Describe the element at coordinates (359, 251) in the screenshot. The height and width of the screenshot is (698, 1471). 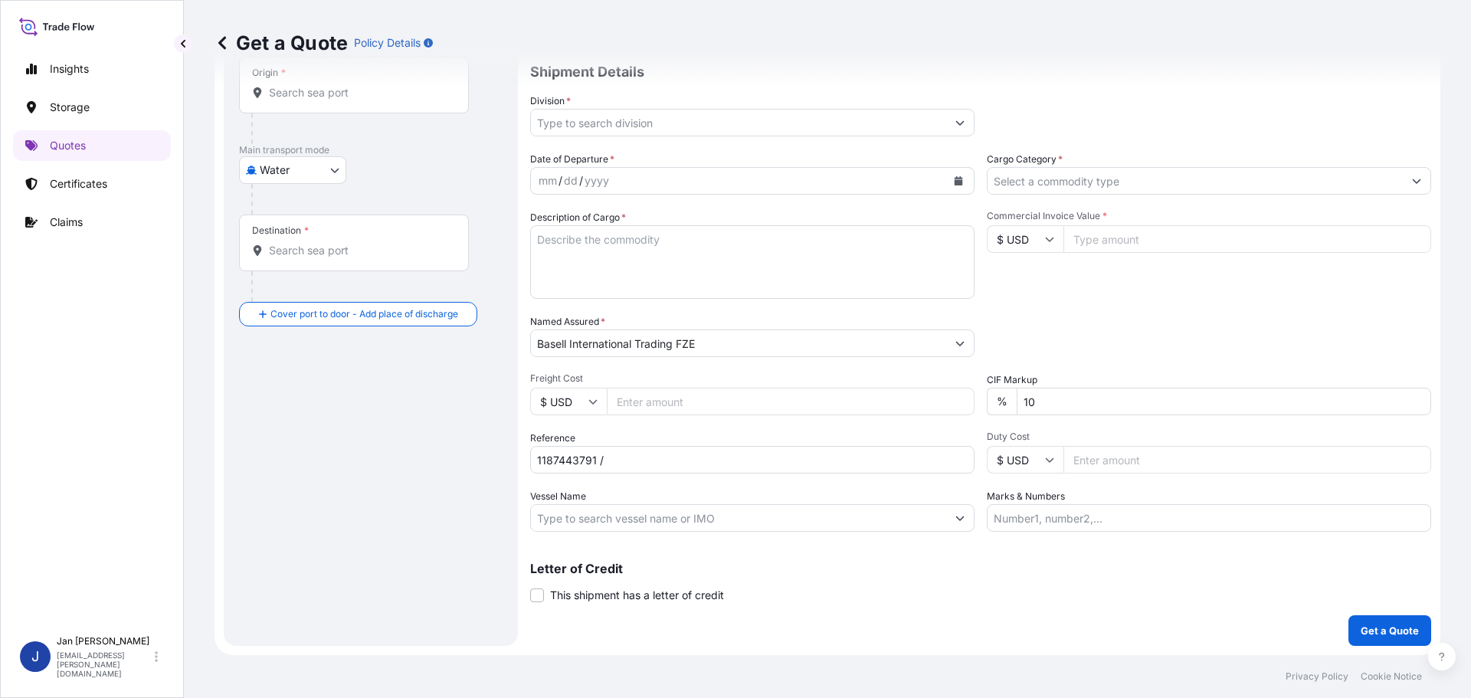
I see `input: Destination` at that location.